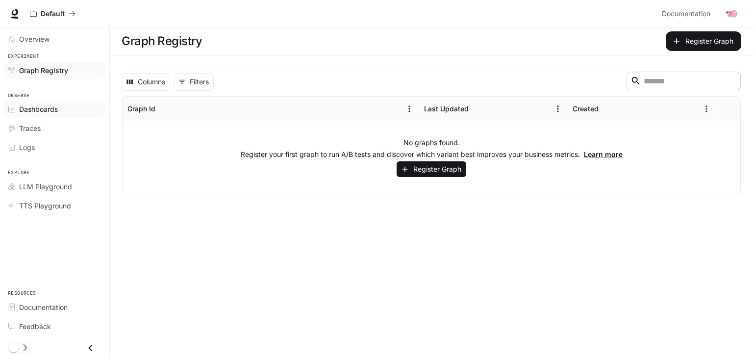 The width and height of the screenshot is (753, 358). What do you see at coordinates (52, 14) in the screenshot?
I see `p: Default` at bounding box center [52, 14].